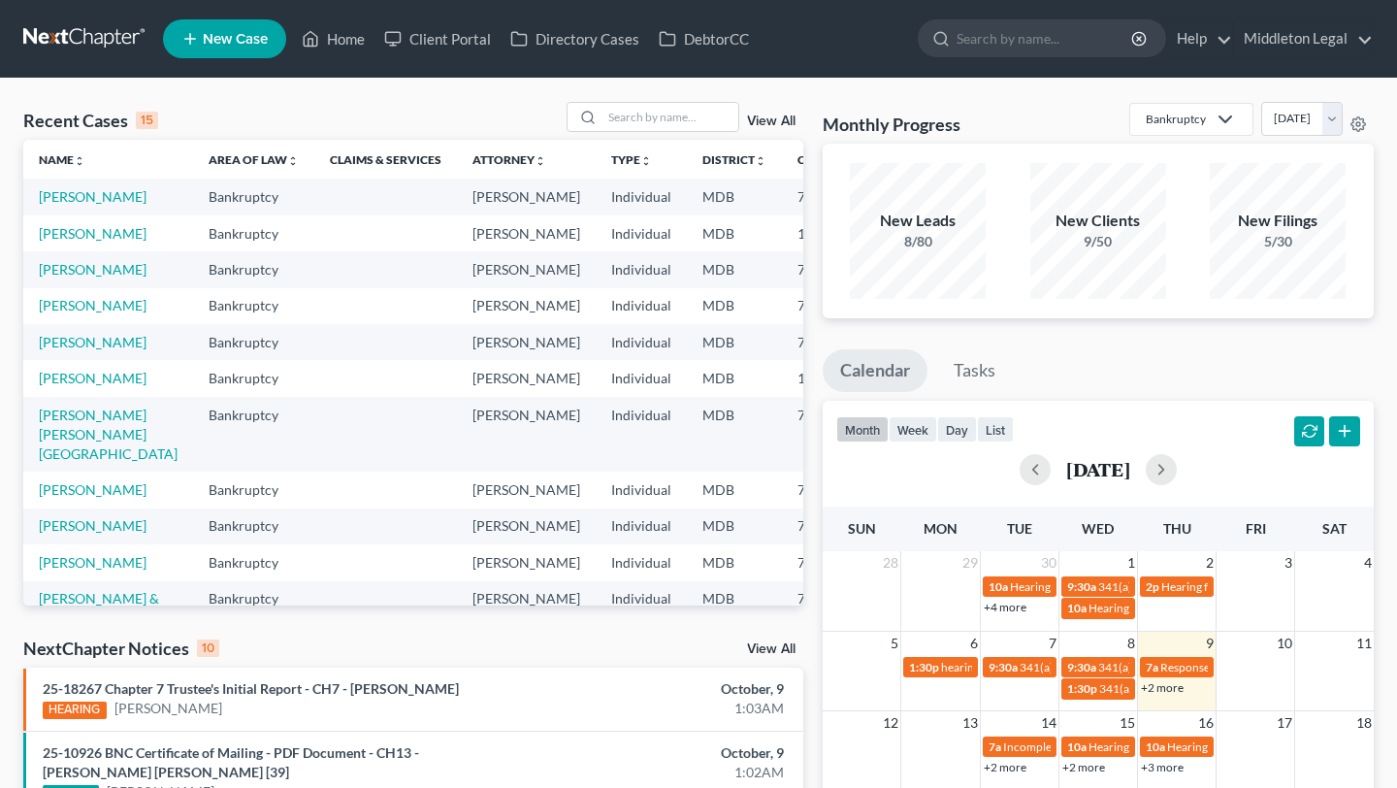 The image size is (1397, 788). I want to click on div: NextChapter Notices, so click(121, 648).